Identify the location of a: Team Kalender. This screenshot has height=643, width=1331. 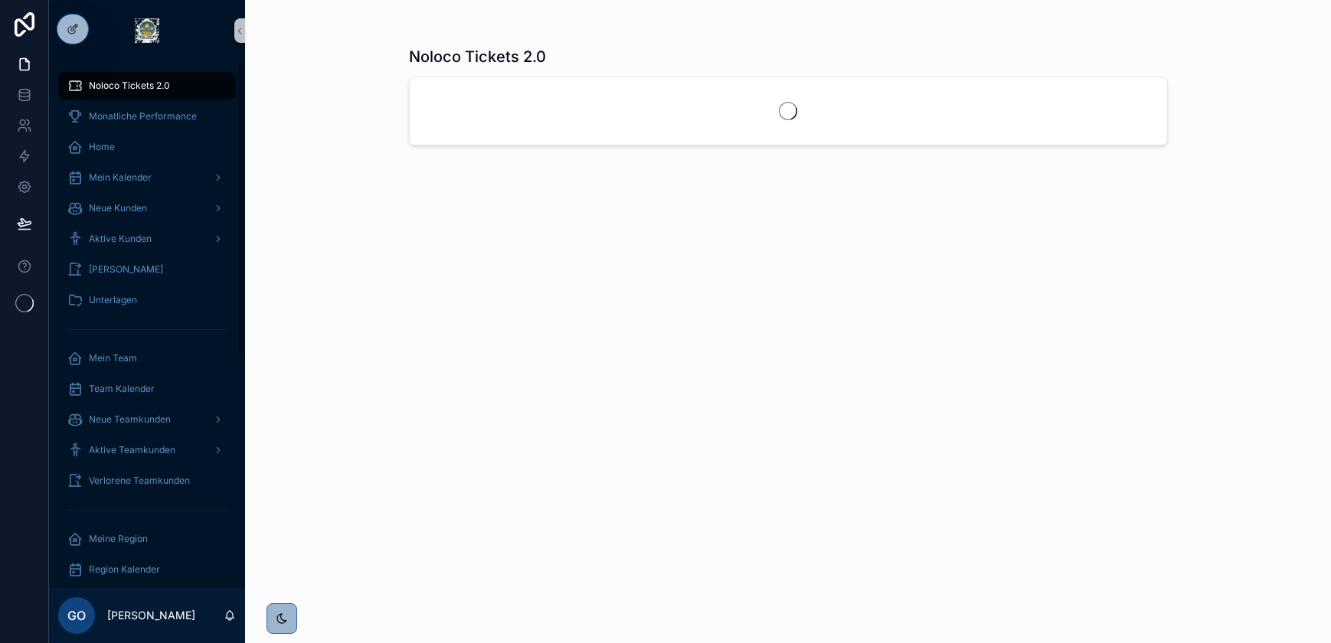
(147, 389).